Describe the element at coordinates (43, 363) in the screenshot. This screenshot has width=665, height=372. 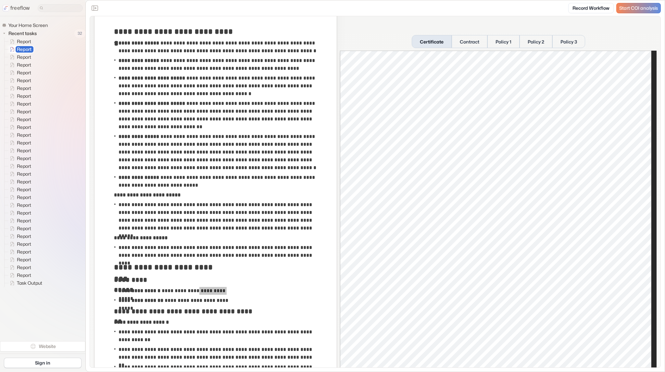
I see `a: Sign in` at that location.